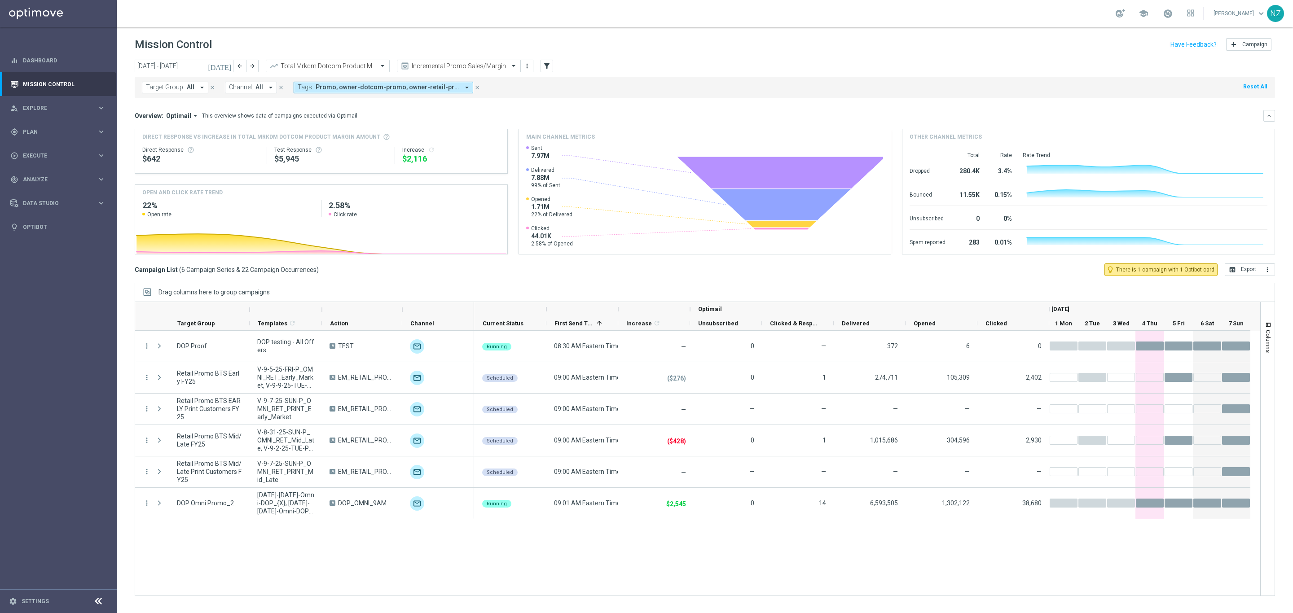 The width and height of the screenshot is (1293, 613). I want to click on span: EM_RETAIL_PROMO, so click(366, 377).